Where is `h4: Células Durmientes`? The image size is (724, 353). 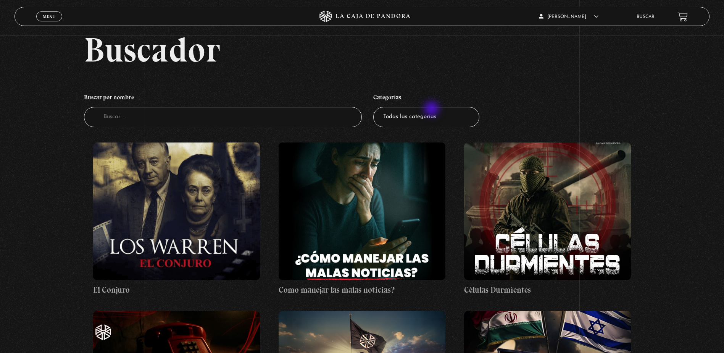 h4: Células Durmientes is located at coordinates (547, 290).